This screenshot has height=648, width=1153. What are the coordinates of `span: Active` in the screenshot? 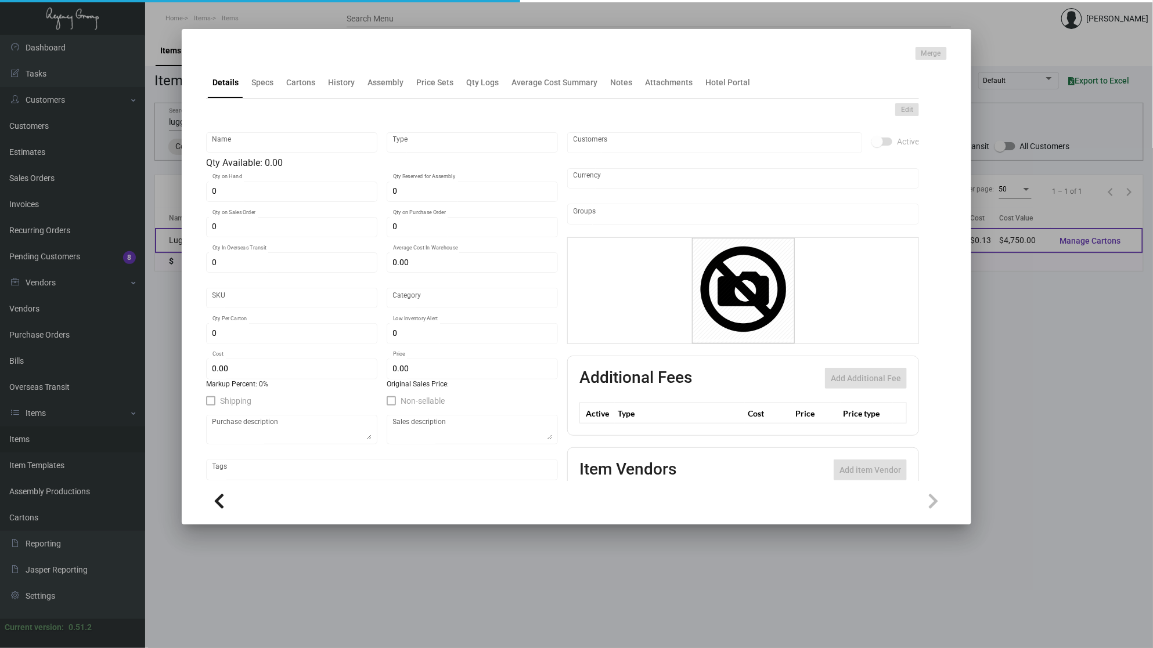 It's located at (908, 142).